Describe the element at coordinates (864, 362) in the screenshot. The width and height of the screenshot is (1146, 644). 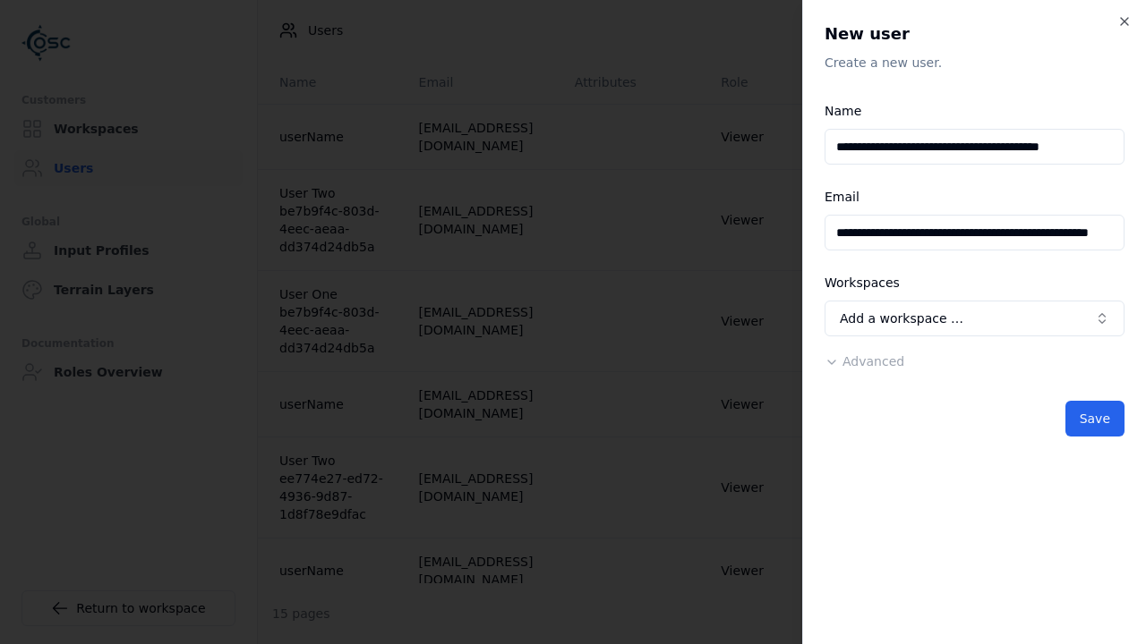
I see `button: Advanced` at that location.